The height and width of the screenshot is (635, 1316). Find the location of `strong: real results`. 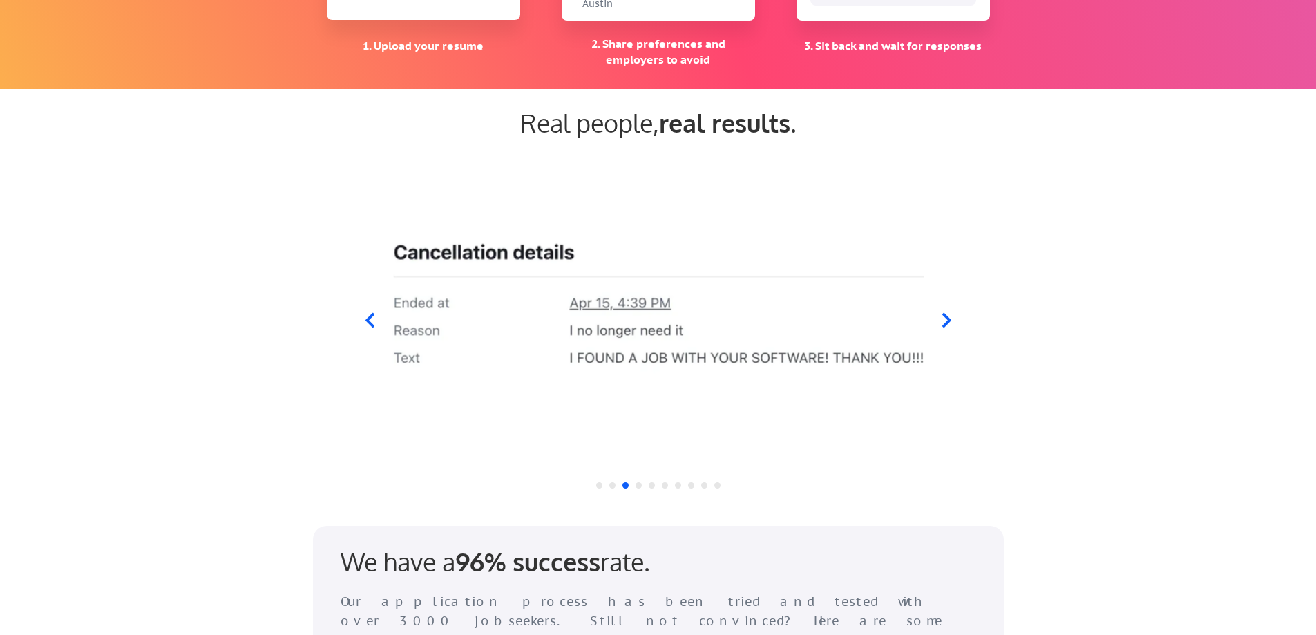

strong: real results is located at coordinates (725, 122).